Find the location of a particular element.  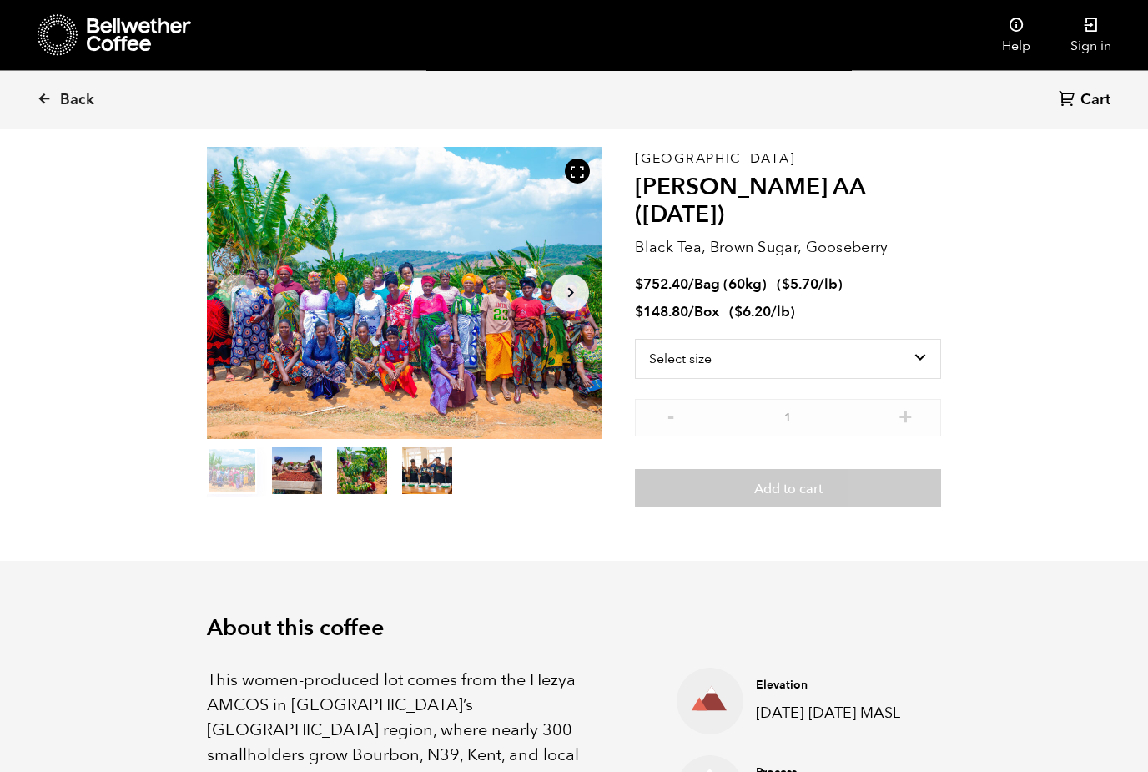

span: Cart is located at coordinates (1096, 100).